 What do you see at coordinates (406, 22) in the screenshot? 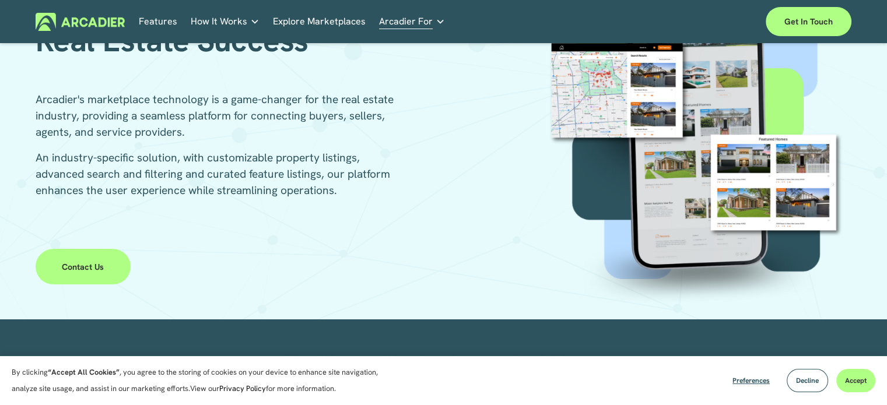
I see `span: Arcadier For` at bounding box center [406, 22].